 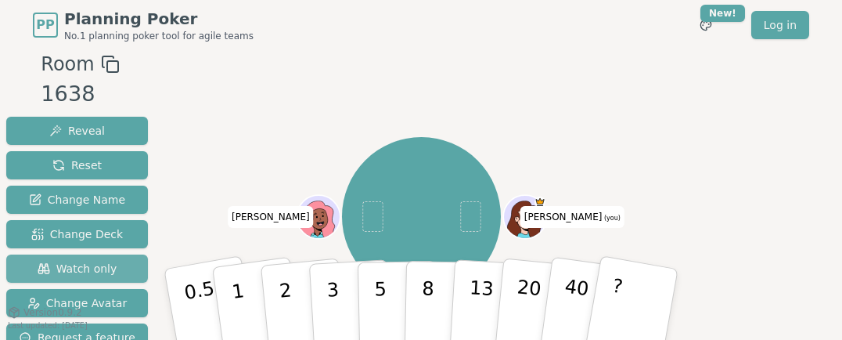 I want to click on button: Change Avatar, so click(x=77, y=303).